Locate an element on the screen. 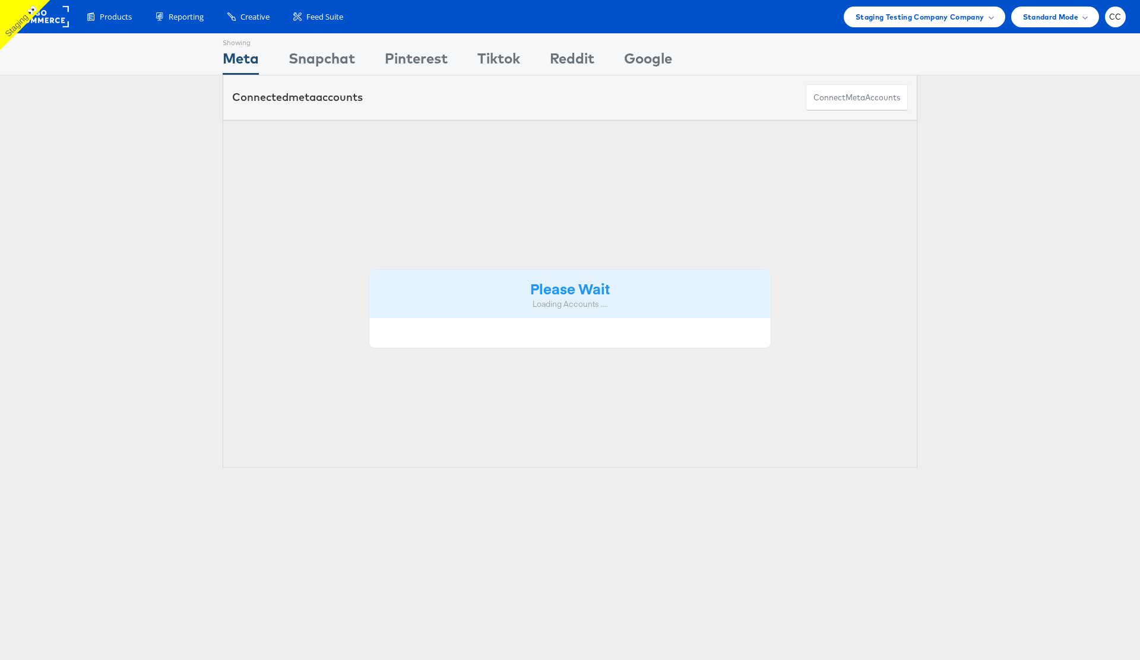  span: Products is located at coordinates (116, 17).